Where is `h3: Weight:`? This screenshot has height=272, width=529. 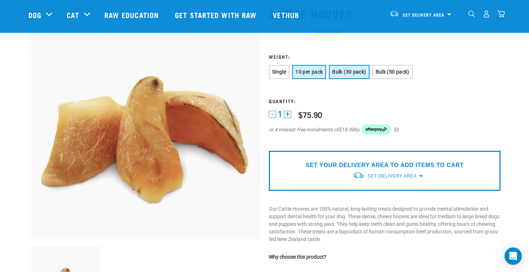
h3: Weight: is located at coordinates (385, 56).